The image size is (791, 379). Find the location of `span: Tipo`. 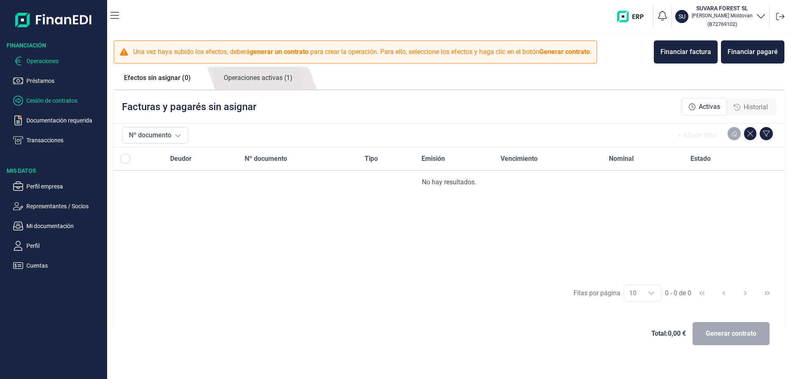

span: Tipo is located at coordinates (371, 159).